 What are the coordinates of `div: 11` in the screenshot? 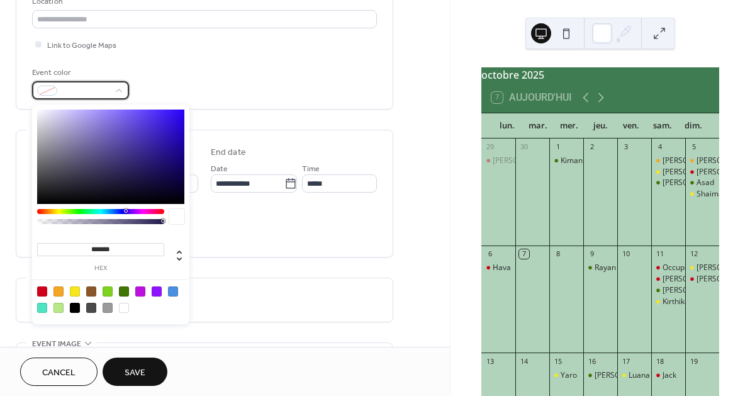 It's located at (659, 253).